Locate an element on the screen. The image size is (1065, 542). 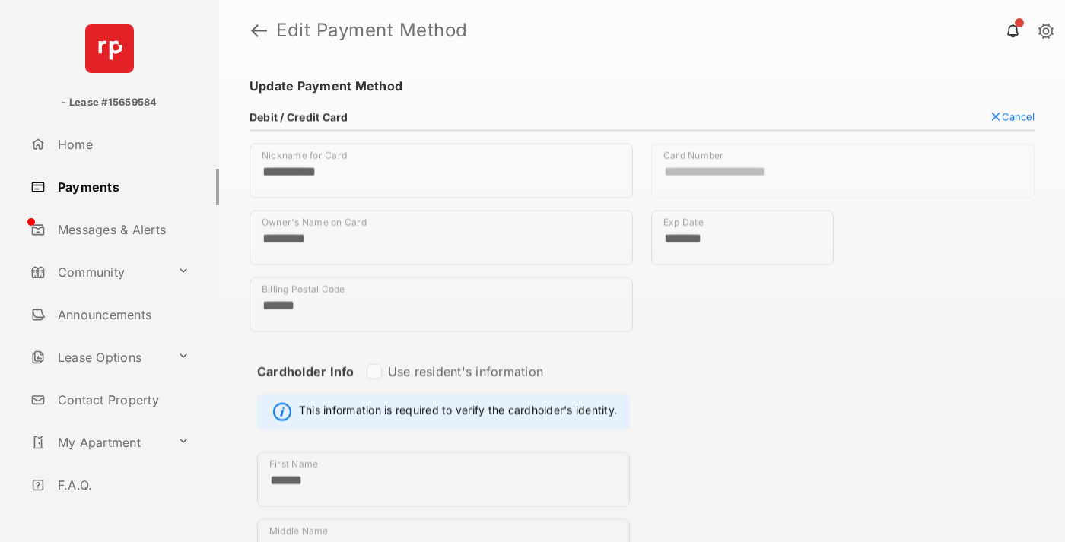
button: Cancel is located at coordinates (1012, 116).